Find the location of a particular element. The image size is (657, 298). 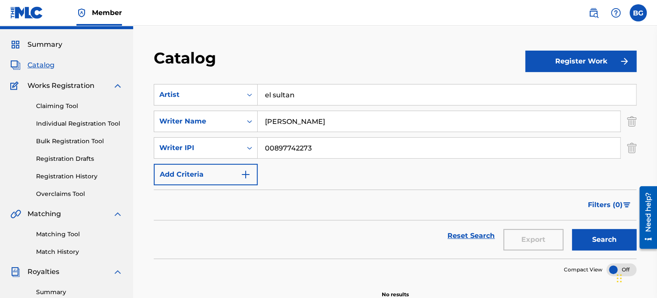

img: help is located at coordinates (616, 13).